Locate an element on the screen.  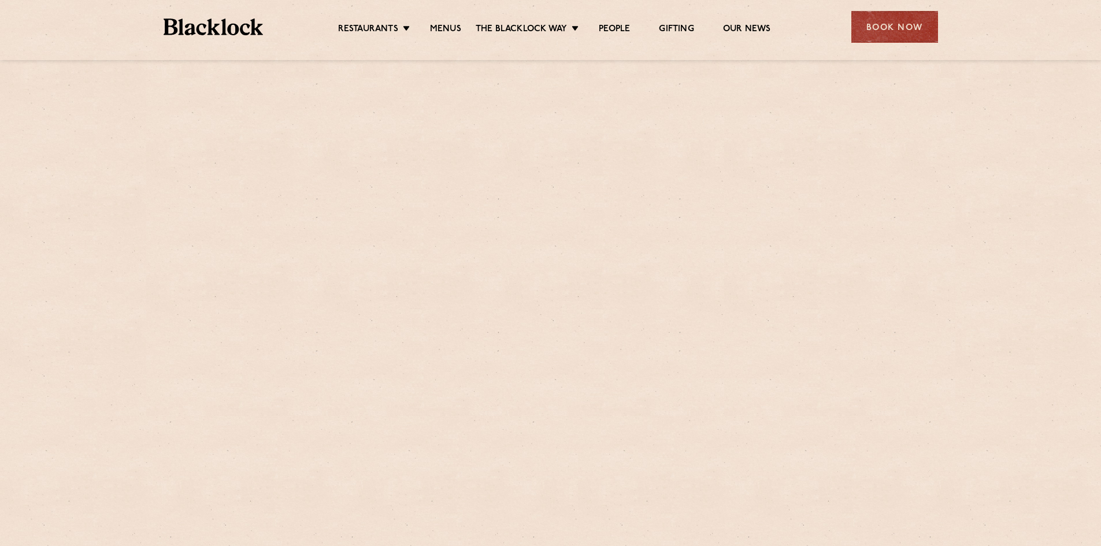
a: People is located at coordinates (614, 30).